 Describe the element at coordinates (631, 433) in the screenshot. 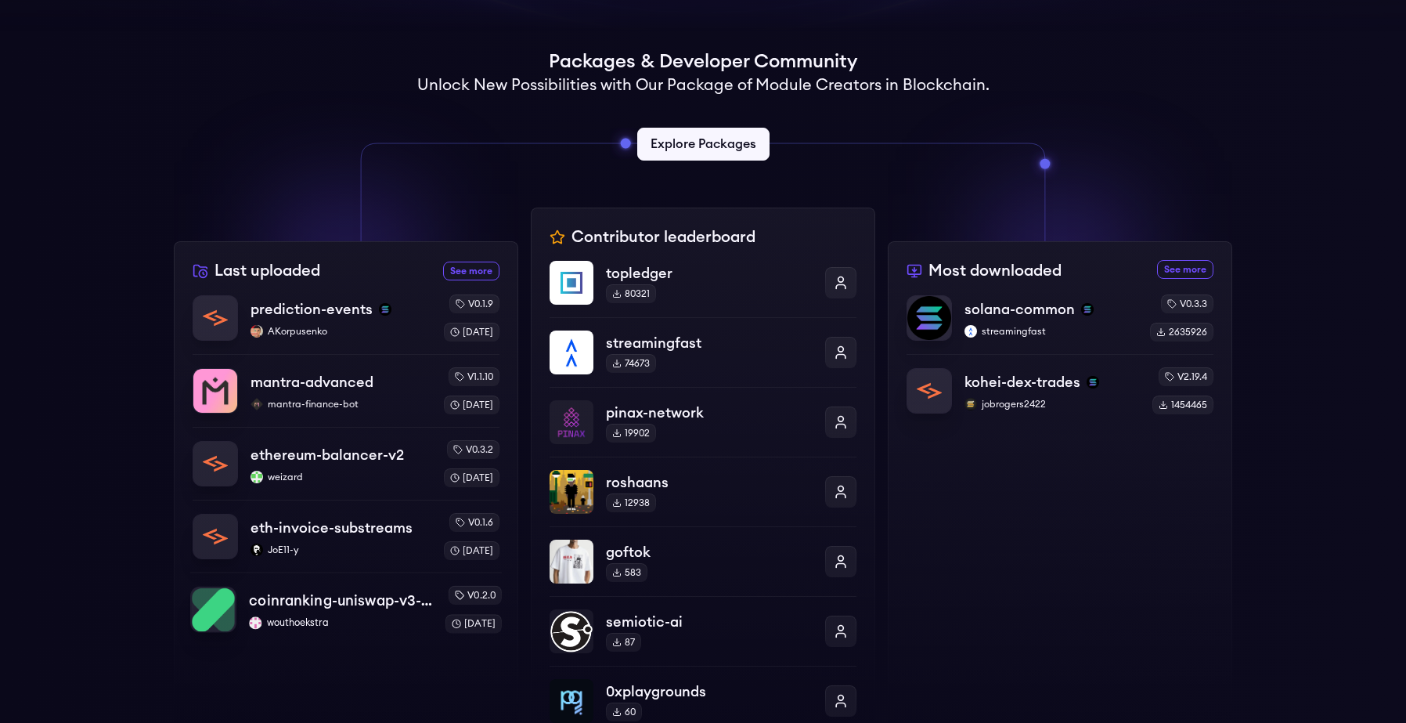

I see `div: 19902` at that location.